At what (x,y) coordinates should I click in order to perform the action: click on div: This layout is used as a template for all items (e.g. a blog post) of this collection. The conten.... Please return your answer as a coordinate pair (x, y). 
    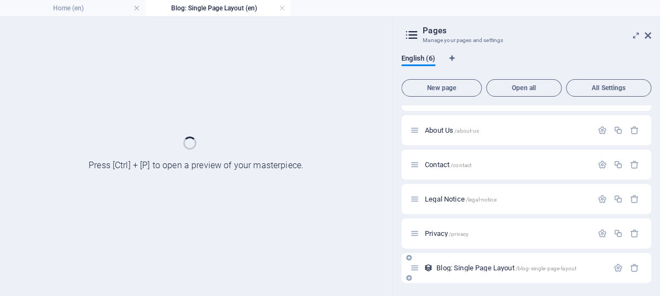
    Looking at the image, I should click on (428, 268).